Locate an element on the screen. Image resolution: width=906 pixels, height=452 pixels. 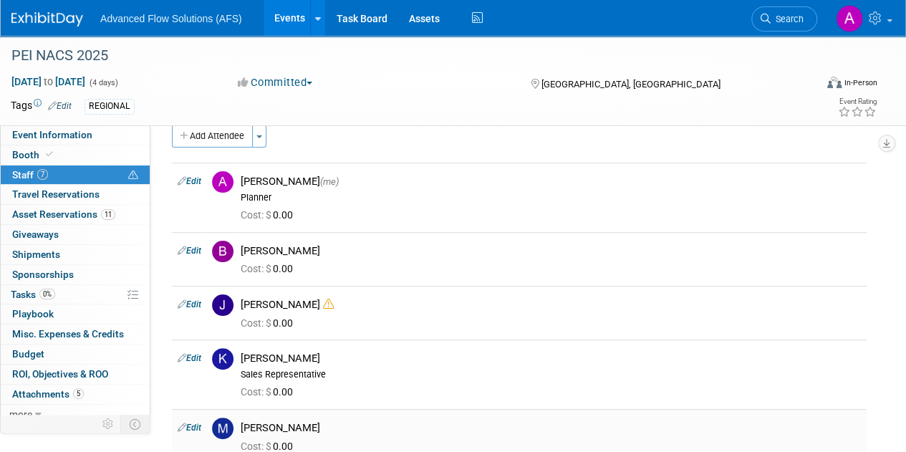
img: ExhibitDay is located at coordinates (47, 19).